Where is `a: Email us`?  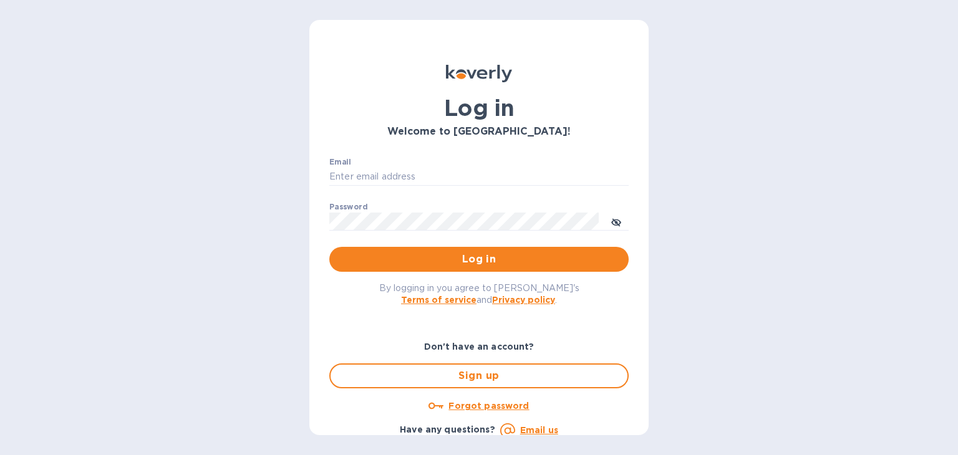
a: Email us is located at coordinates (539, 430).